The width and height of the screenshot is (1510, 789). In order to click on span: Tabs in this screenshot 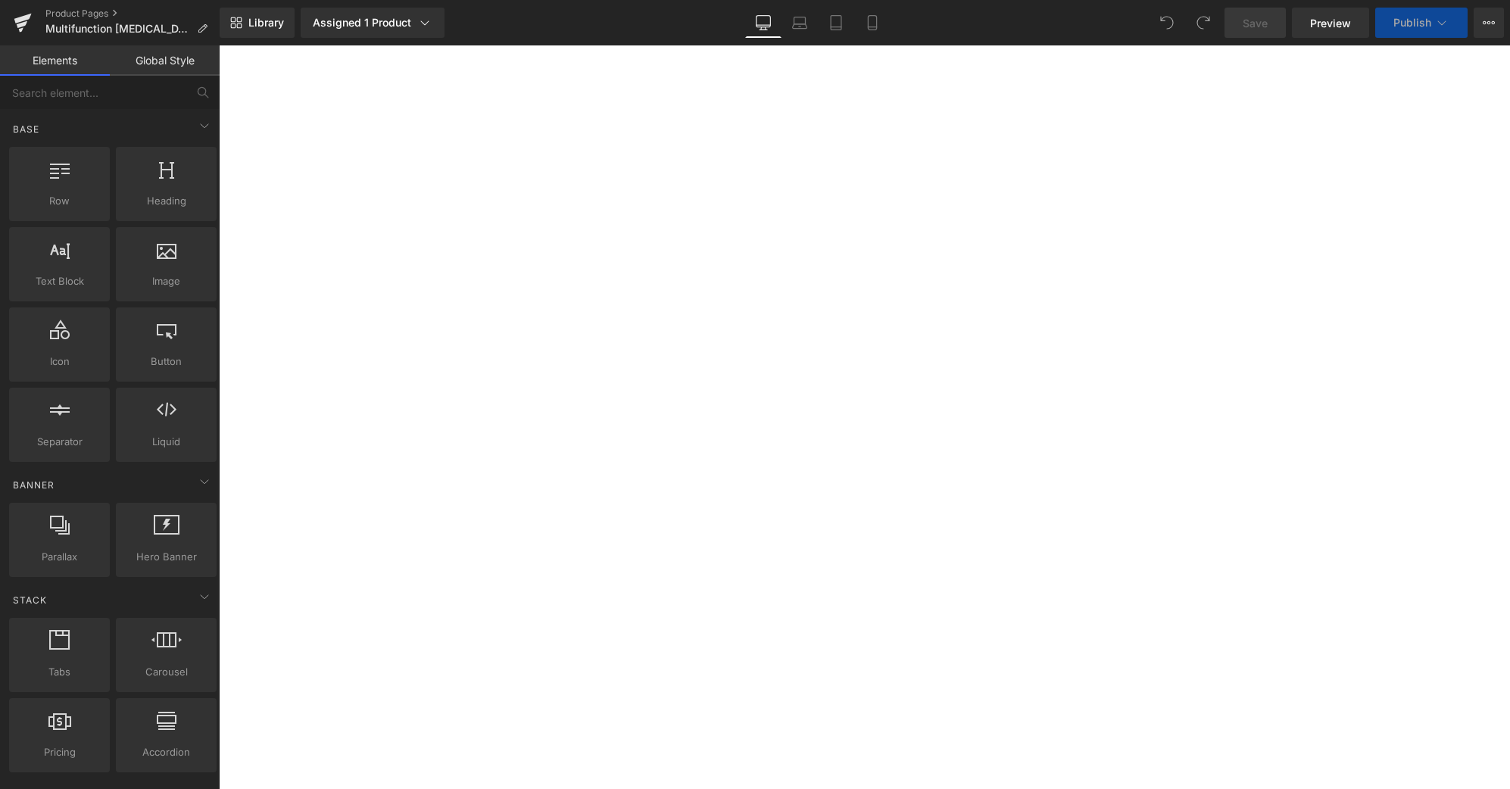, I will do `click(59, 672)`.